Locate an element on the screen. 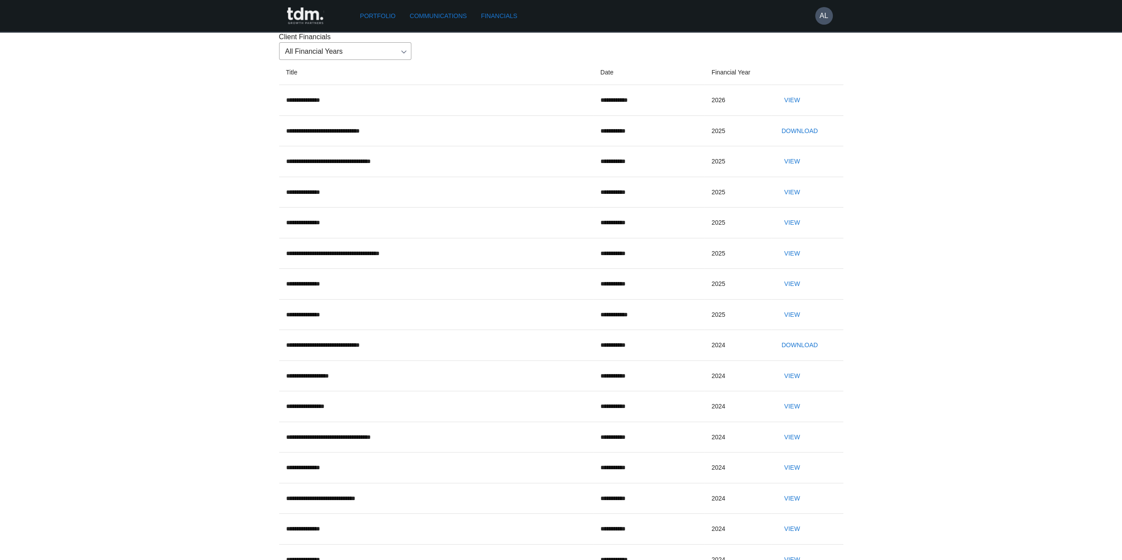 This screenshot has height=560, width=1122. button: AL is located at coordinates (824, 16).